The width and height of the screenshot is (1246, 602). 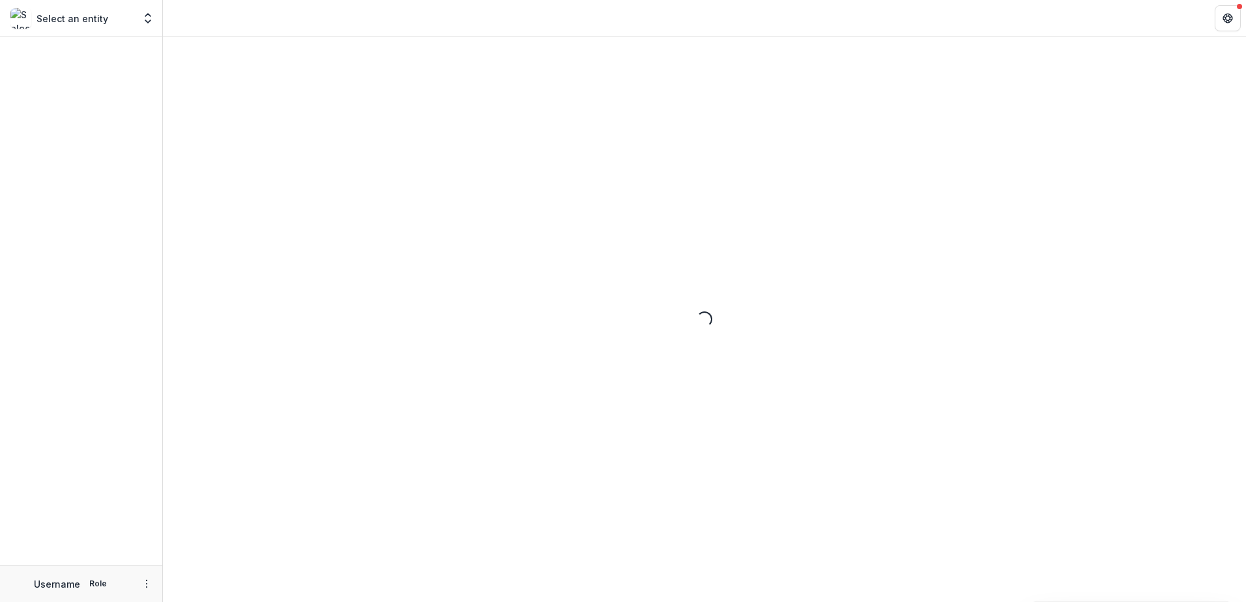 What do you see at coordinates (98, 584) in the screenshot?
I see `p: Role` at bounding box center [98, 584].